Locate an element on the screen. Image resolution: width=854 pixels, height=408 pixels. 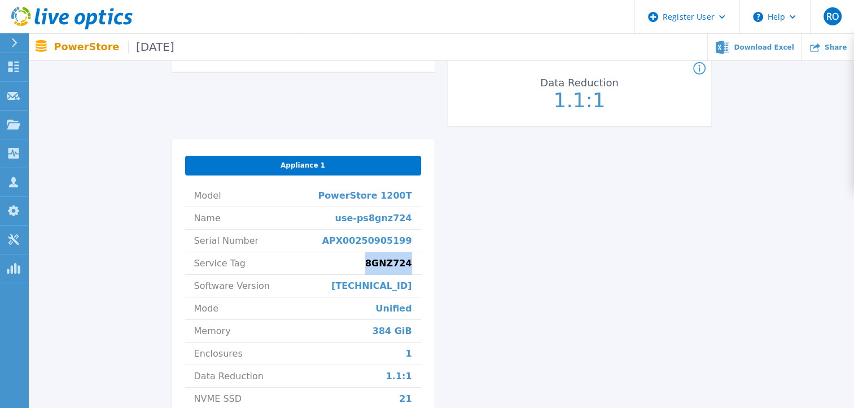
span: Mode is located at coordinates (207, 308).